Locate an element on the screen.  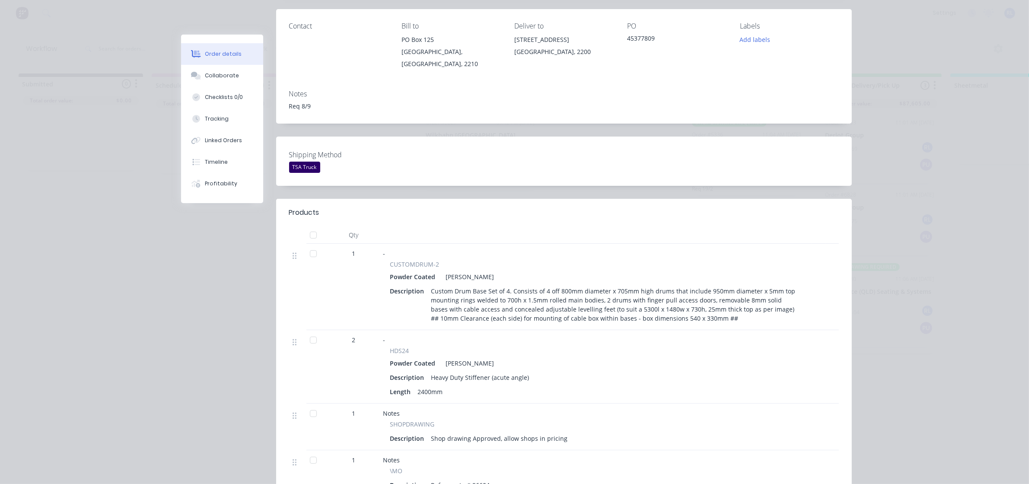
button: Collaborate is located at coordinates (222, 76).